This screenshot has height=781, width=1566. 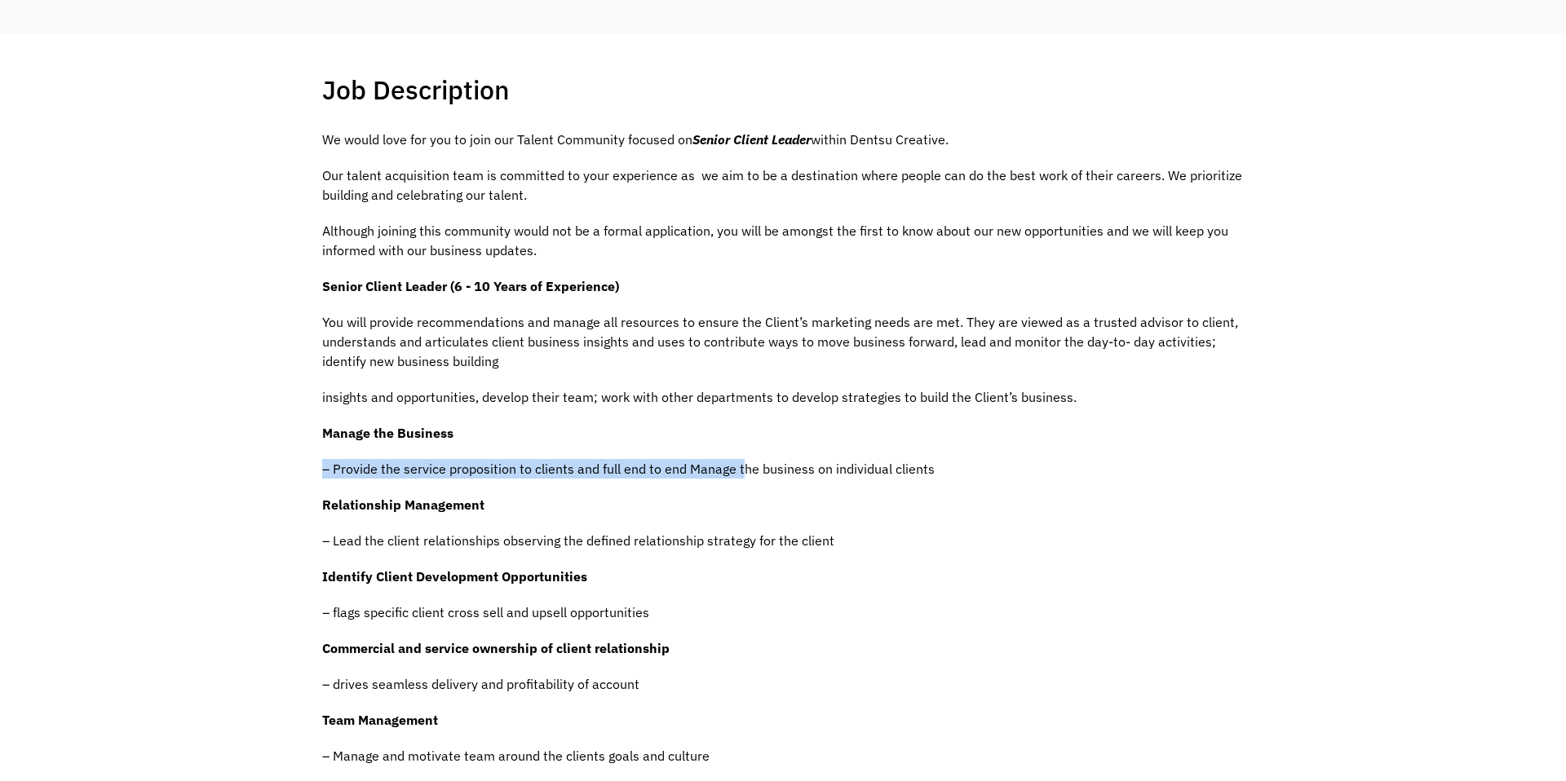 What do you see at coordinates (454, 577) in the screenshot?
I see `strong: Identify Client Development Opportunities` at bounding box center [454, 577].